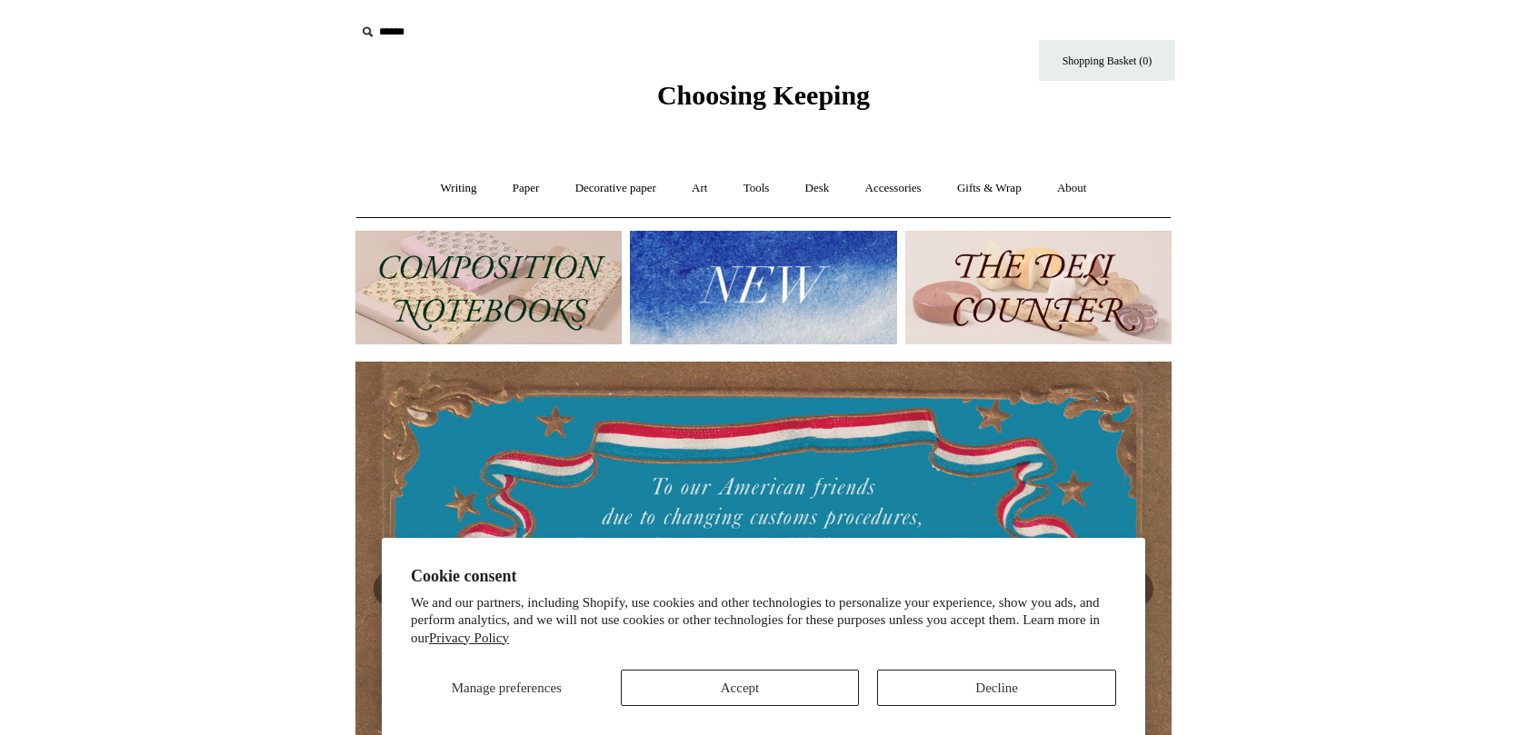  I want to click on a: Accessories, so click(893, 188).